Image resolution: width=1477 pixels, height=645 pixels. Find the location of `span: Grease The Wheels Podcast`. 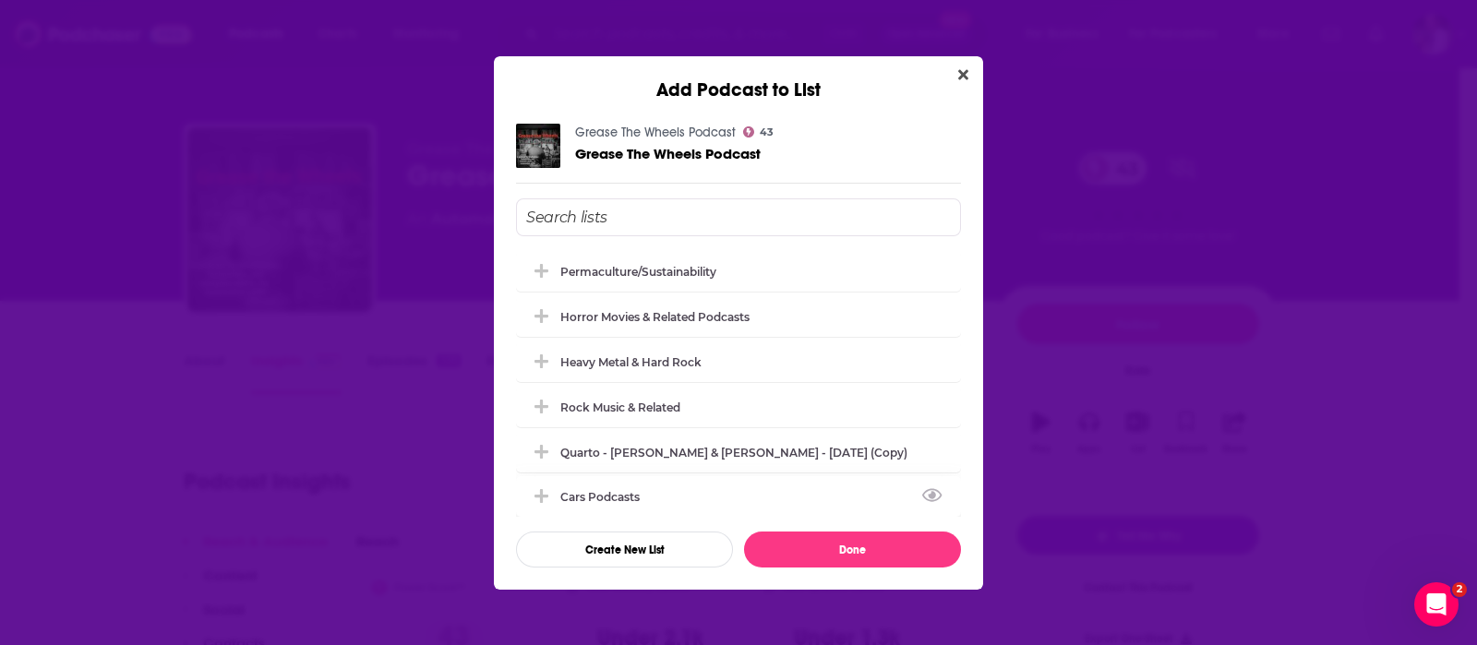

span: Grease The Wheels Podcast is located at coordinates (667, 153).